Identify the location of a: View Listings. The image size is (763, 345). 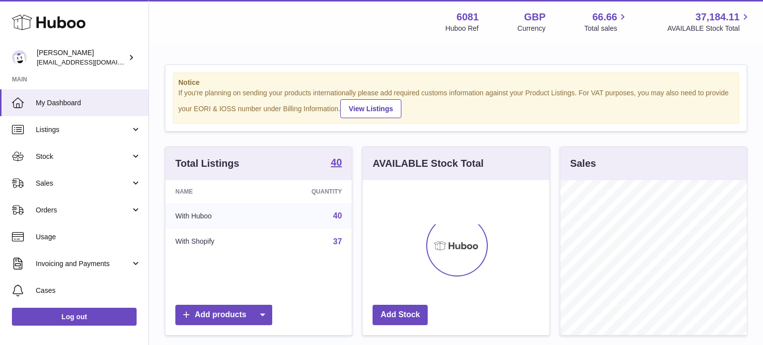
(371, 109).